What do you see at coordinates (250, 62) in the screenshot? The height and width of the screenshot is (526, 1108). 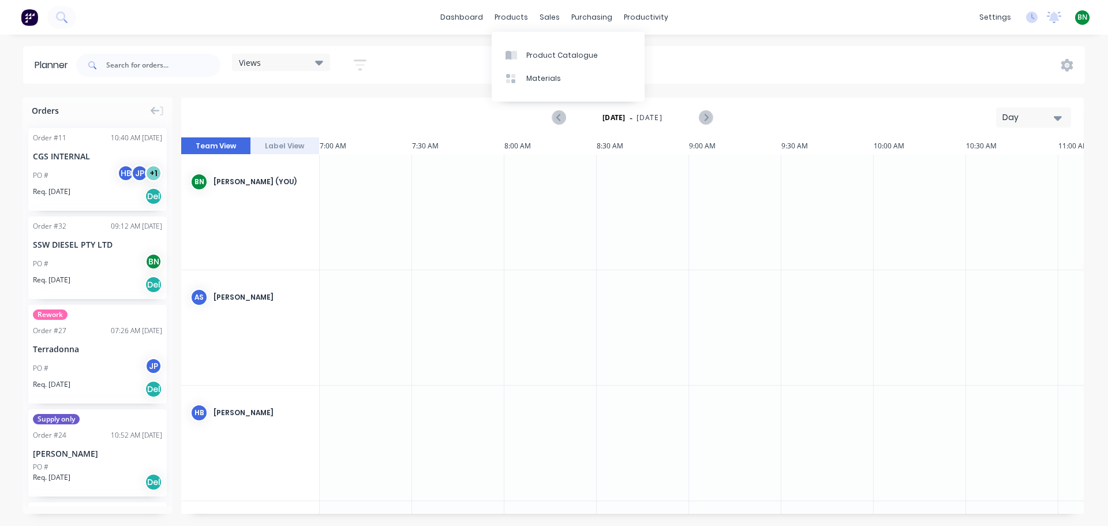 I see `span: Views` at bounding box center [250, 62].